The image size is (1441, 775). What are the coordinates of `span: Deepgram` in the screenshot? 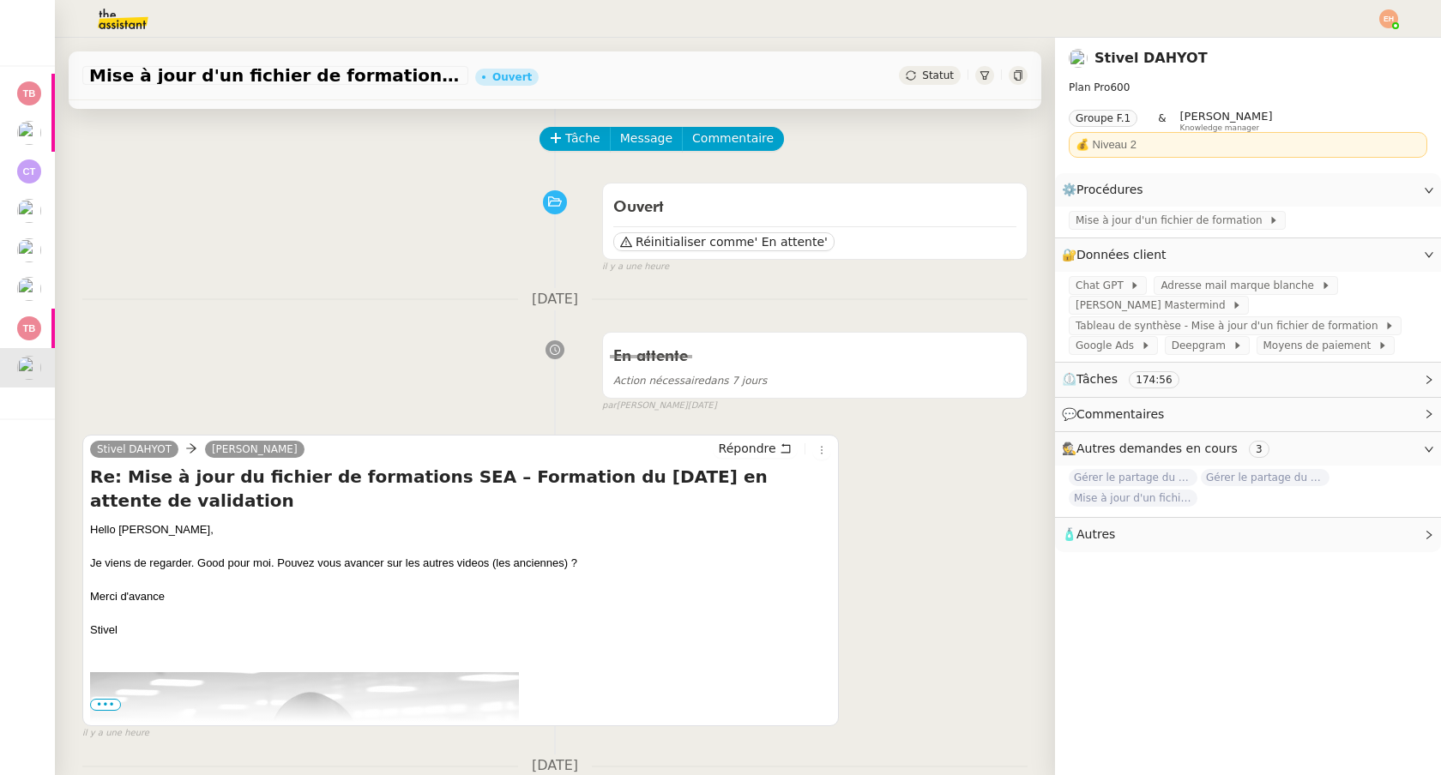 It's located at (1201, 346).